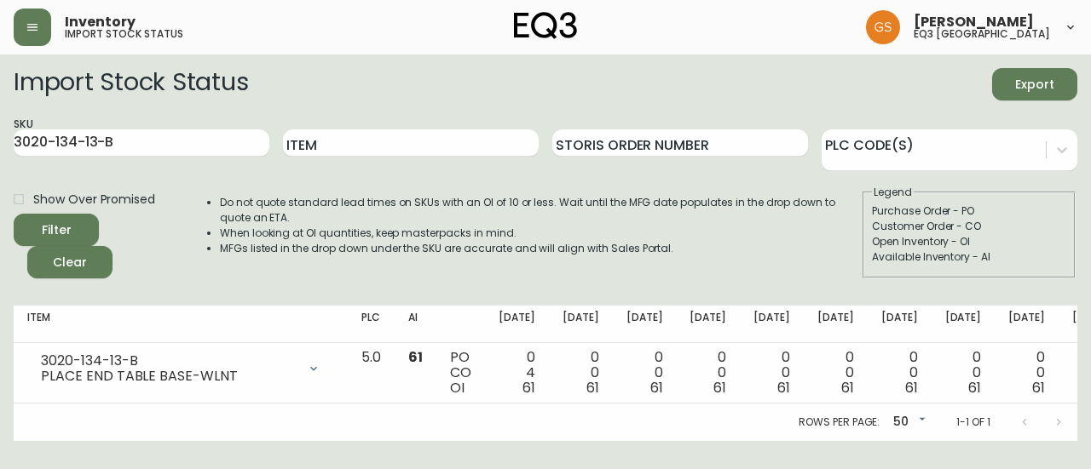 This screenshot has height=469, width=1091. What do you see at coordinates (181, 325) in the screenshot?
I see `th: Item` at bounding box center [181, 325].